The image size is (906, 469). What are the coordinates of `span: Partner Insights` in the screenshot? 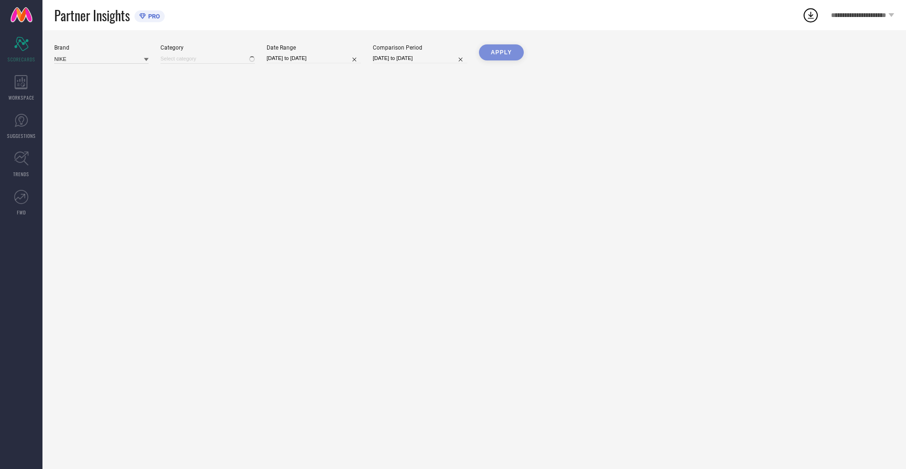 It's located at (92, 15).